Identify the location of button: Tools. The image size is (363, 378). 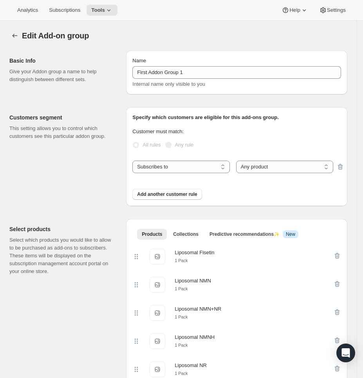
(102, 10).